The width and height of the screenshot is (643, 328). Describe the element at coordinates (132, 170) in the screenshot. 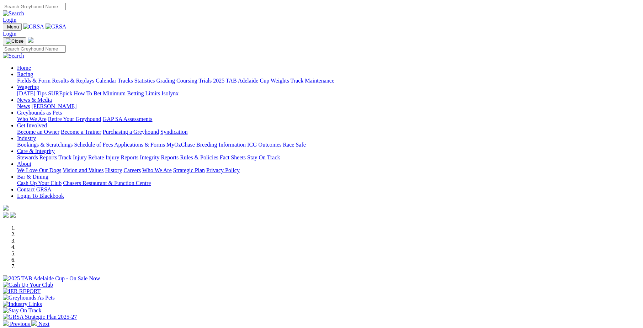

I see `a: Careers` at that location.